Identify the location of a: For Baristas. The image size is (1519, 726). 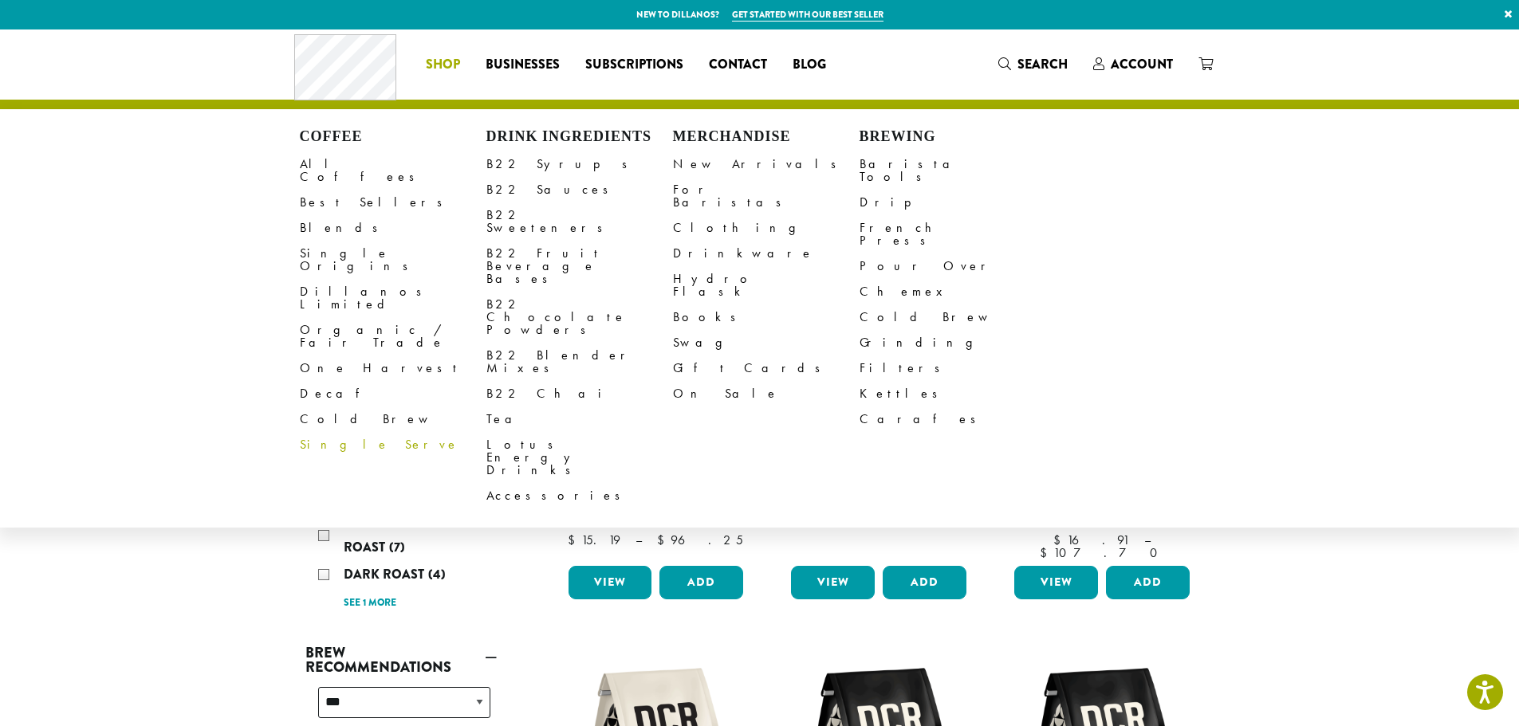
(766, 196).